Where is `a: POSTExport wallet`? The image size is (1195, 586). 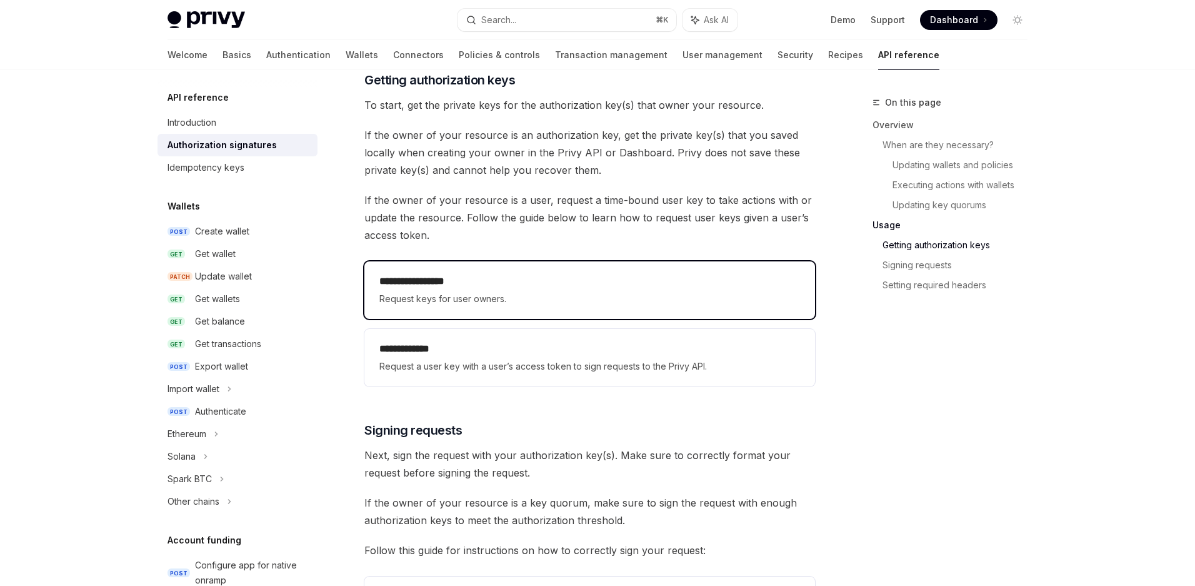
a: POSTExport wallet is located at coordinates (238, 366).